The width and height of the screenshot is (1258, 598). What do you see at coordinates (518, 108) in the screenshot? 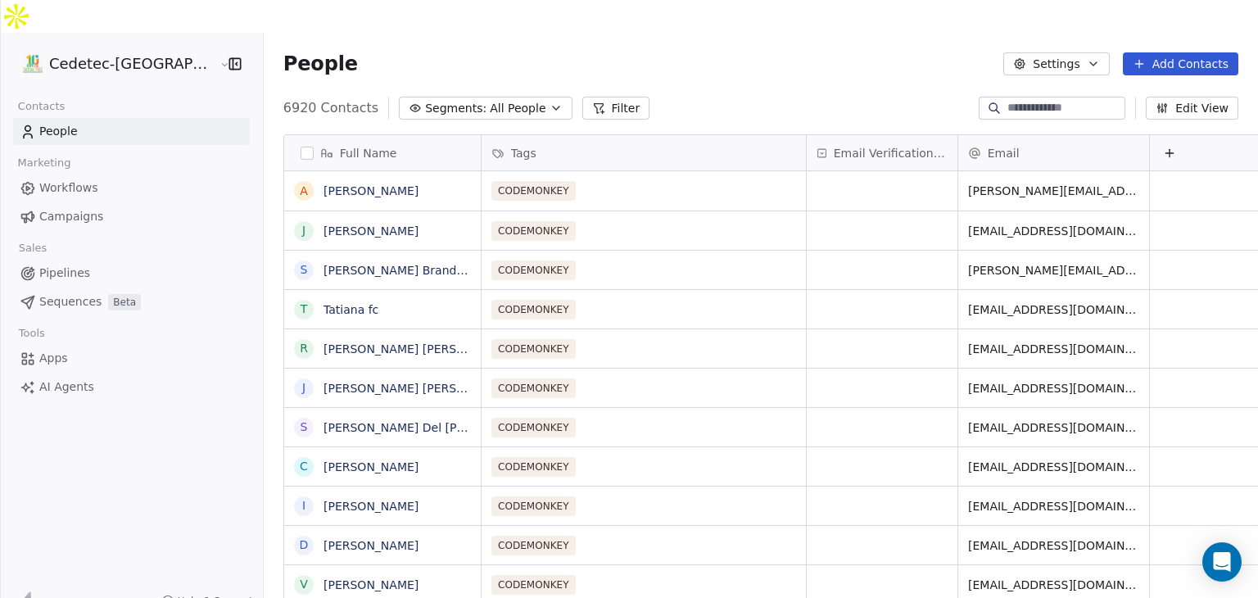
I see `span: All People` at bounding box center [518, 108].